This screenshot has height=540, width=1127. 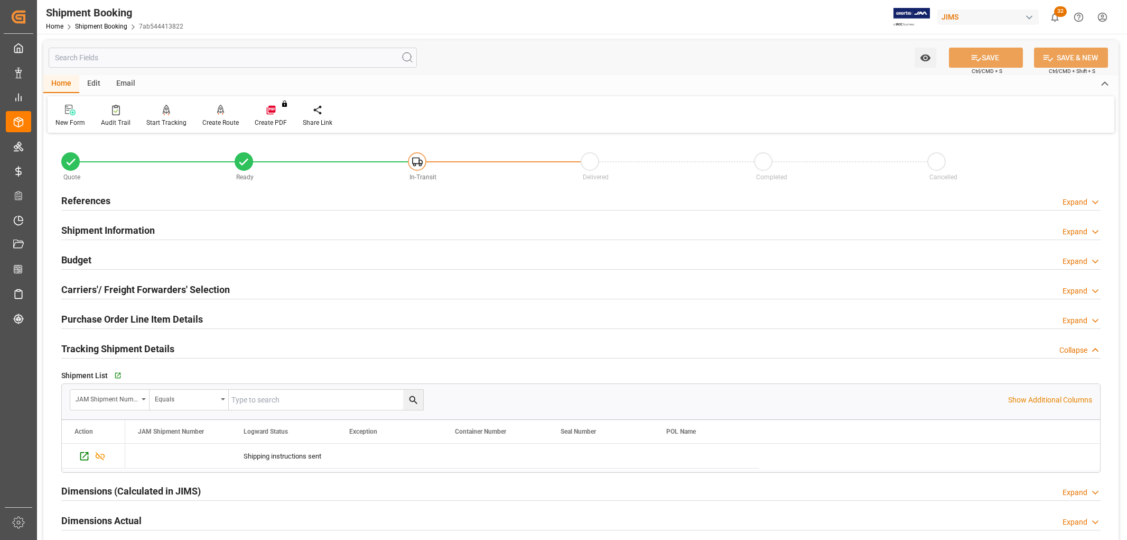 What do you see at coordinates (1079, 17) in the screenshot?
I see `button: Help Center` at bounding box center [1079, 17].